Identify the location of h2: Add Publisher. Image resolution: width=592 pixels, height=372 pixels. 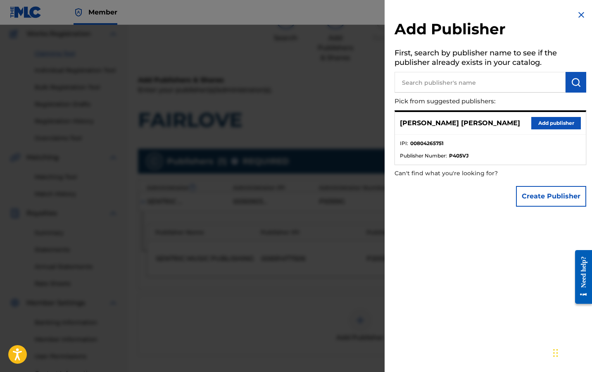
(490, 30).